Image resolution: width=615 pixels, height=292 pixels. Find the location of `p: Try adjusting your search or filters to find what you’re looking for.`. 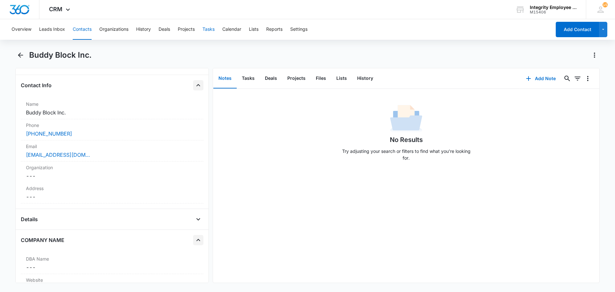

p: Try adjusting your search or filters to find what you’re looking for. is located at coordinates (406, 154).